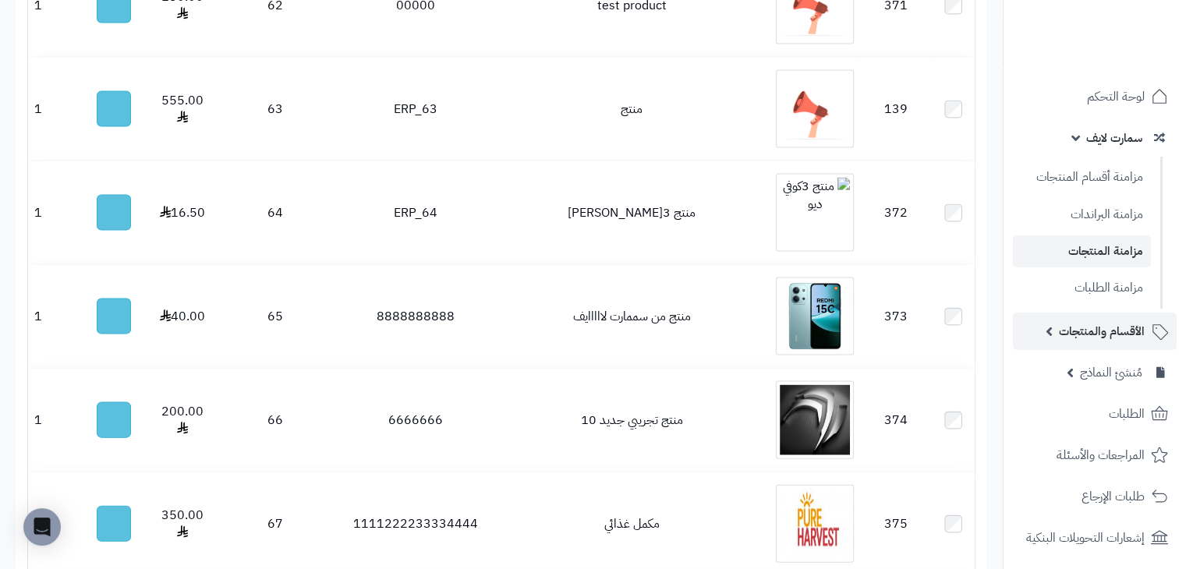 Image resolution: width=1186 pixels, height=569 pixels. What do you see at coordinates (1085, 538) in the screenshot?
I see `span: إشعارات التحويلات البنكية` at bounding box center [1085, 538].